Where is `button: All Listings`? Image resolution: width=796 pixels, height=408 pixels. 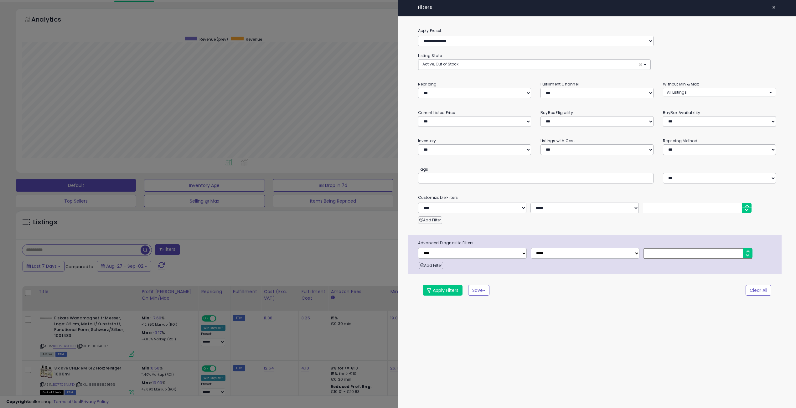 button: All Listings is located at coordinates (719, 92).